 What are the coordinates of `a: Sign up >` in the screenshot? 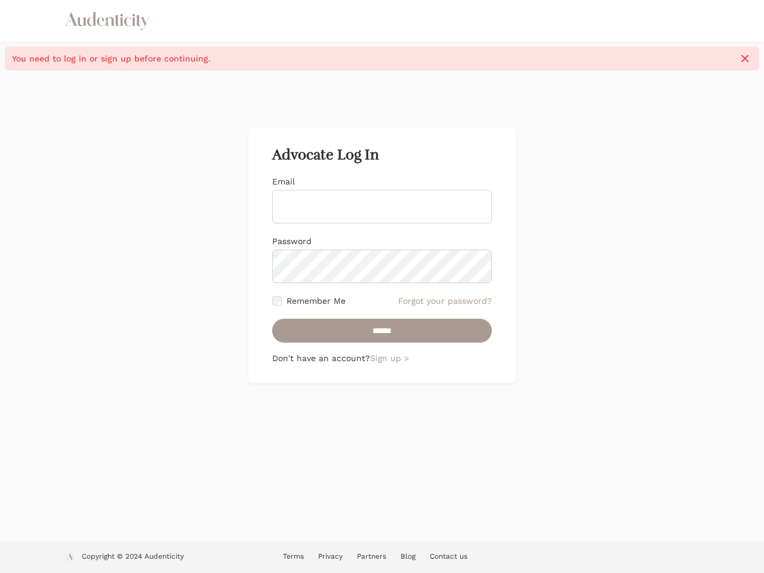 It's located at (389, 358).